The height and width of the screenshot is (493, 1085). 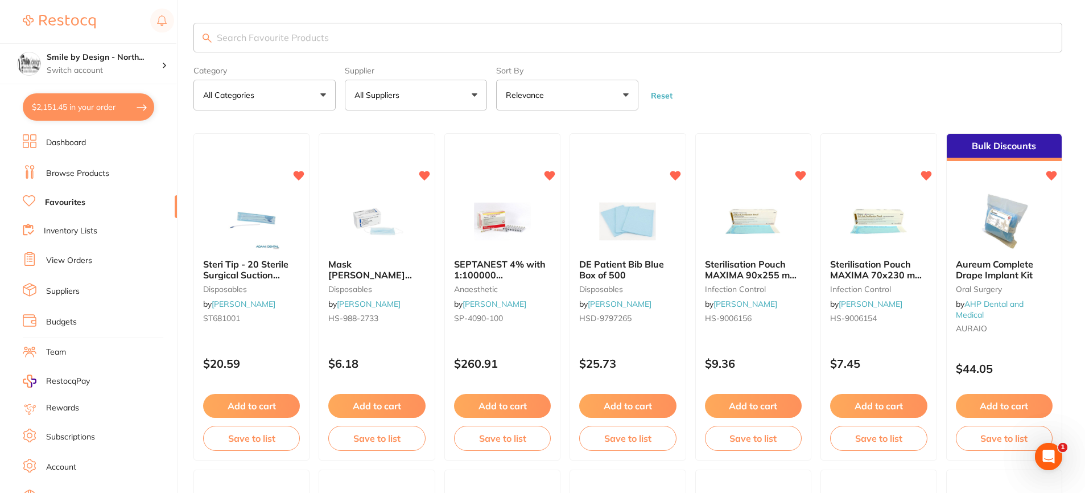 What do you see at coordinates (63, 291) in the screenshot?
I see `a: Suppliers` at bounding box center [63, 291].